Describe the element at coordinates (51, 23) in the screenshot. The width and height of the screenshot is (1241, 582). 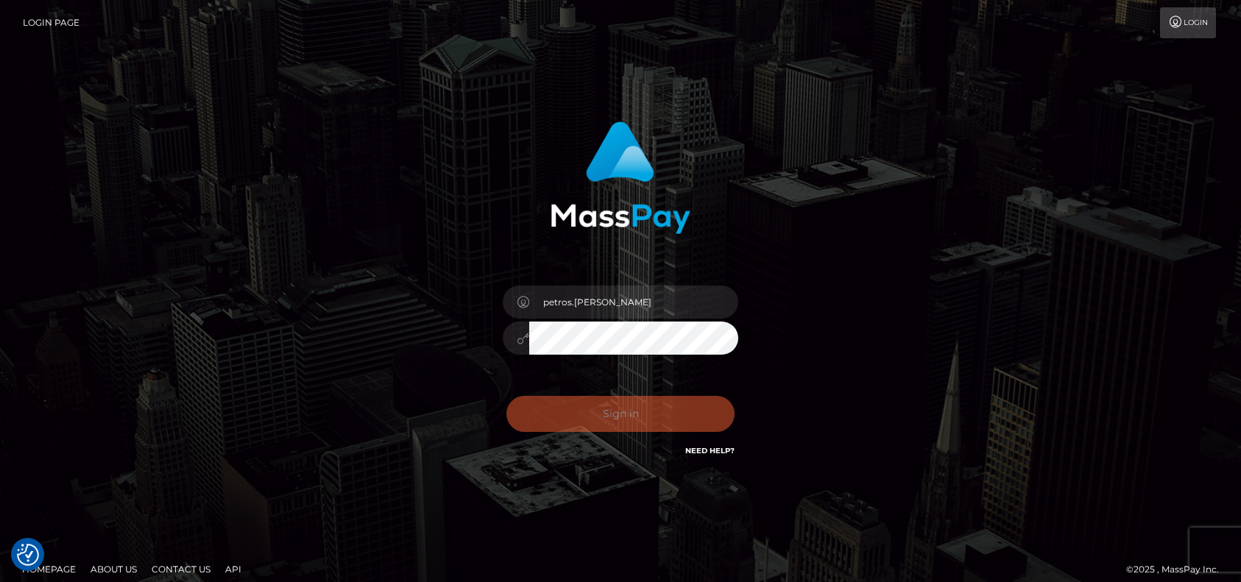
I see `a: Login Page` at that location.